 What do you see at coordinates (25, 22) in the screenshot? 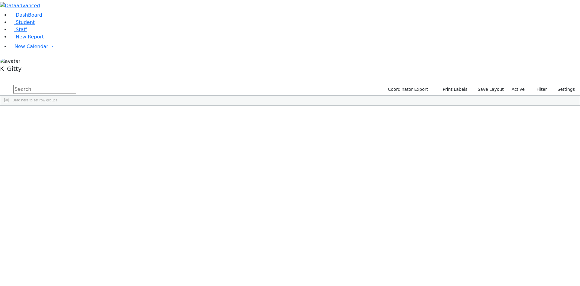
I see `span: Student` at bounding box center [25, 22].